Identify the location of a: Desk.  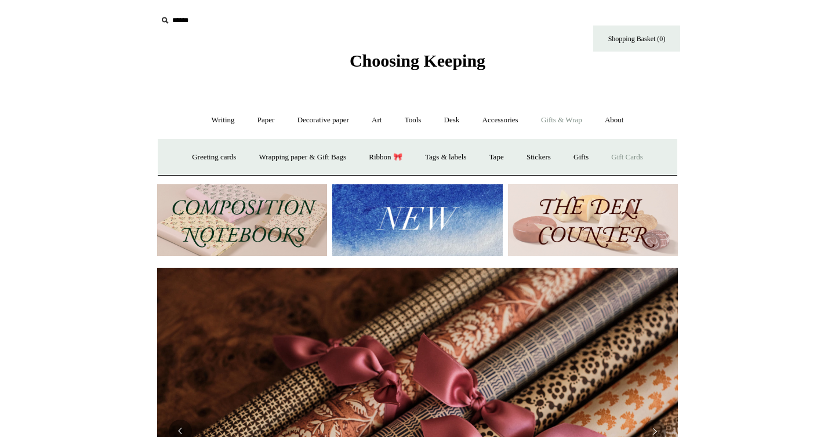
(452, 120).